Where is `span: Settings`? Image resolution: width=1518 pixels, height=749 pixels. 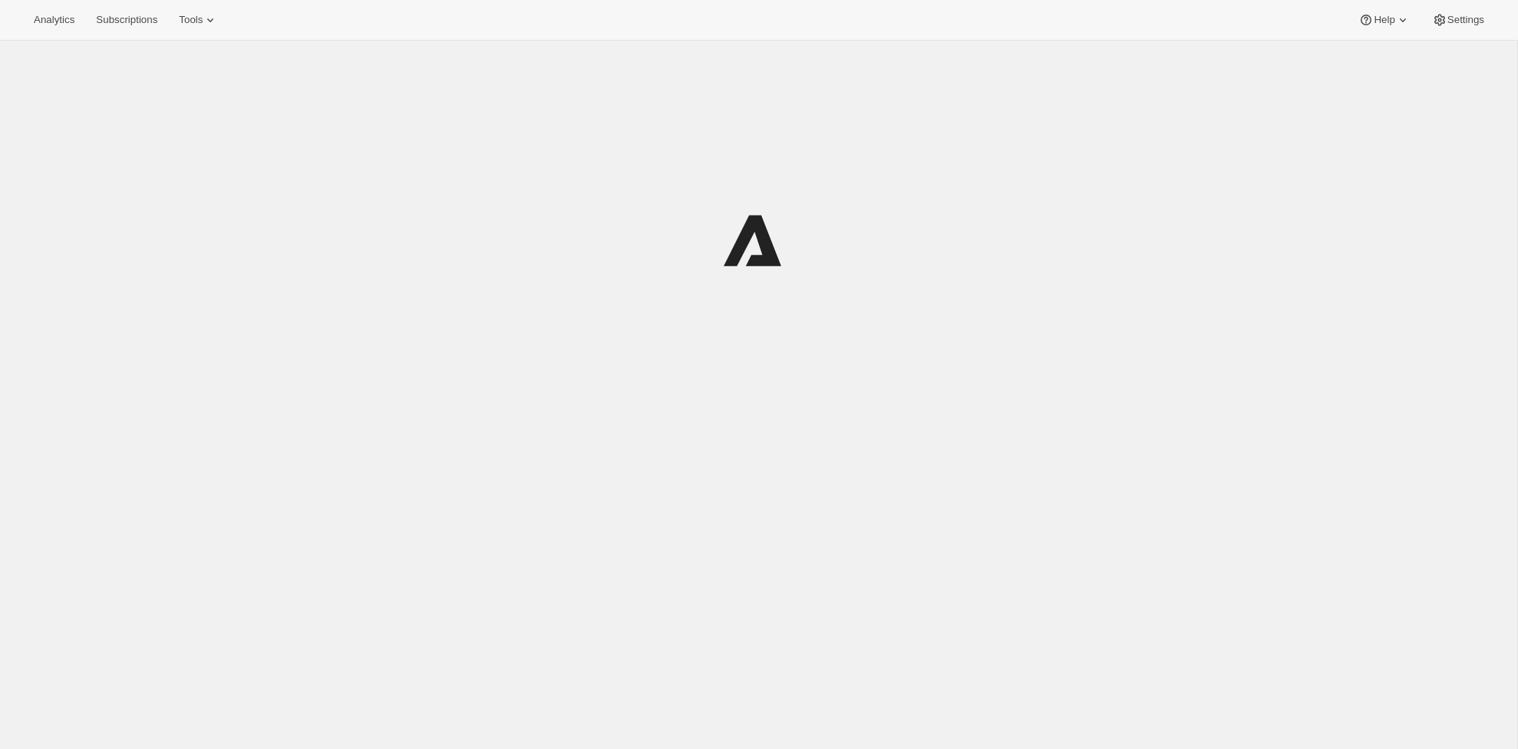
span: Settings is located at coordinates (1466, 20).